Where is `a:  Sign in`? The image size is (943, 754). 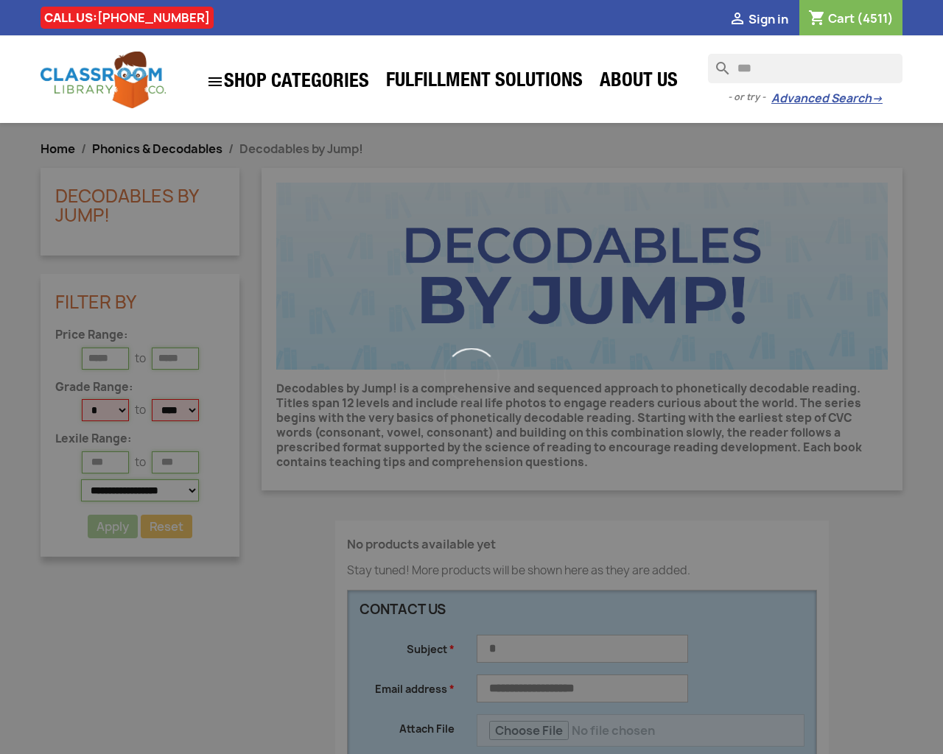 a:  Sign in is located at coordinates (758, 19).